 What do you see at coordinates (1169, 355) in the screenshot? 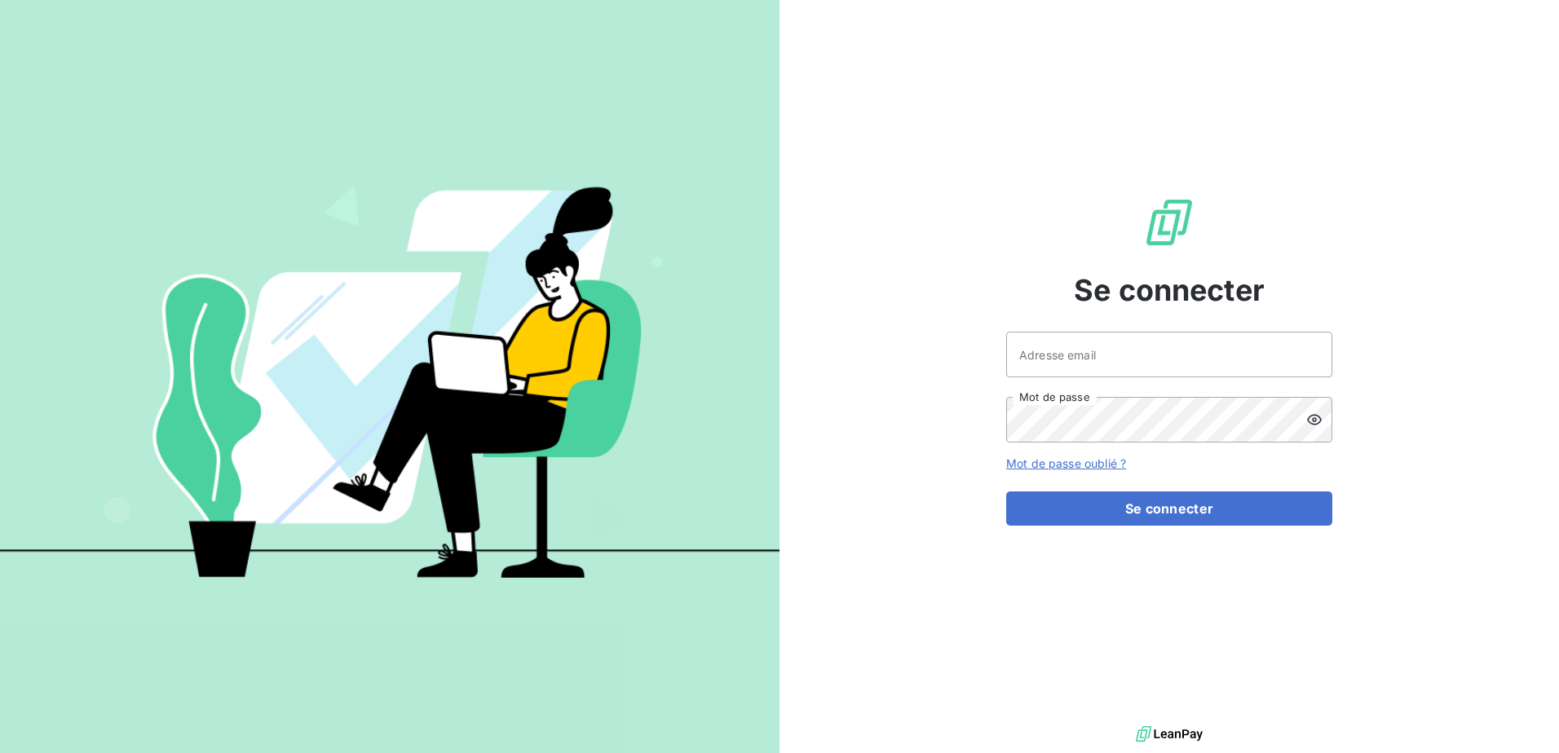
I see `input: placeholder` at bounding box center [1169, 355].